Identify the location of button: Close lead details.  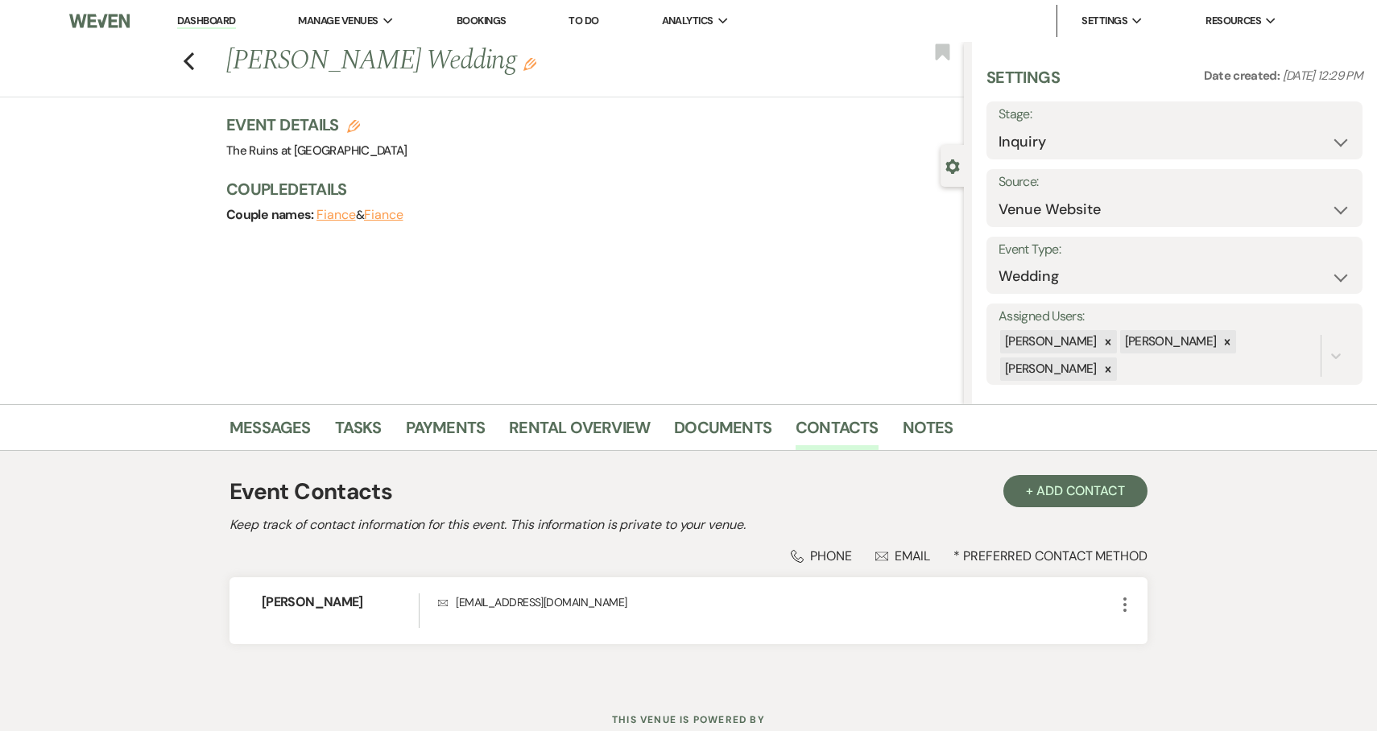
(953, 165).